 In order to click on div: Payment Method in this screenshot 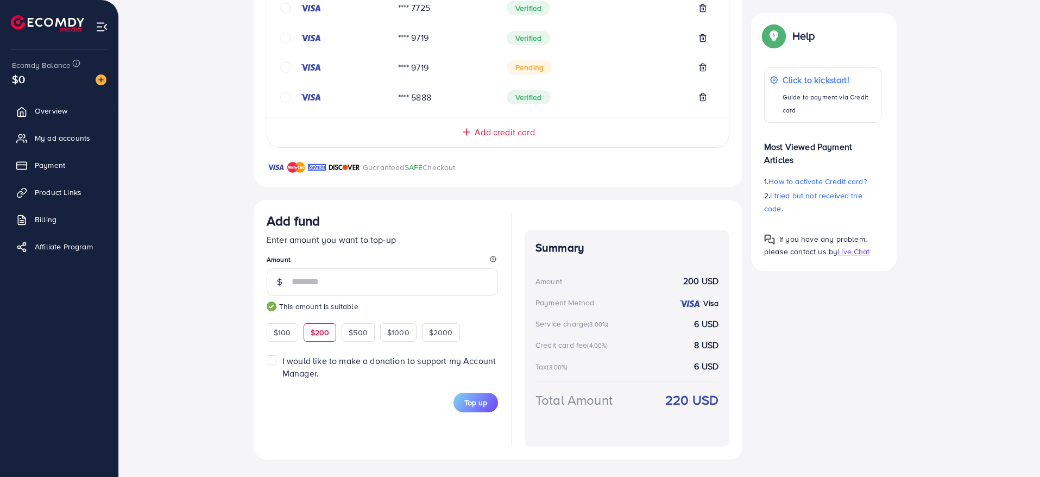, I will do `click(565, 303)`.